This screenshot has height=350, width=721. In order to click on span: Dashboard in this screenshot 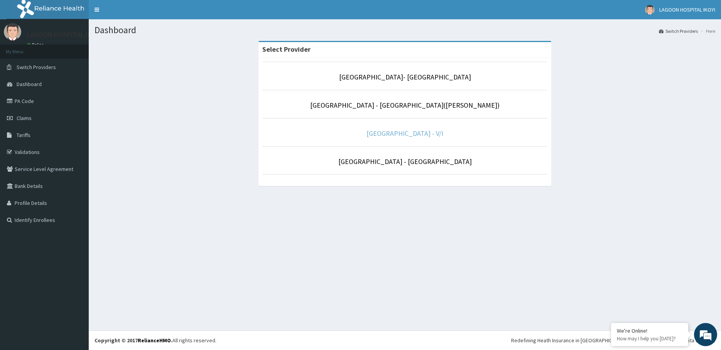, I will do `click(29, 84)`.